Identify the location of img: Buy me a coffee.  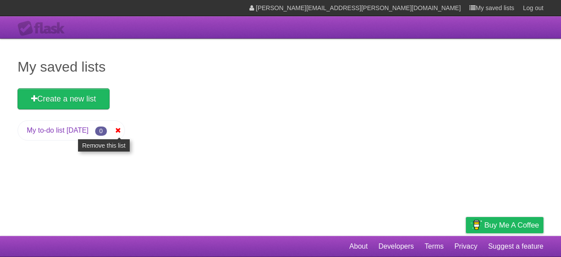
(476, 225).